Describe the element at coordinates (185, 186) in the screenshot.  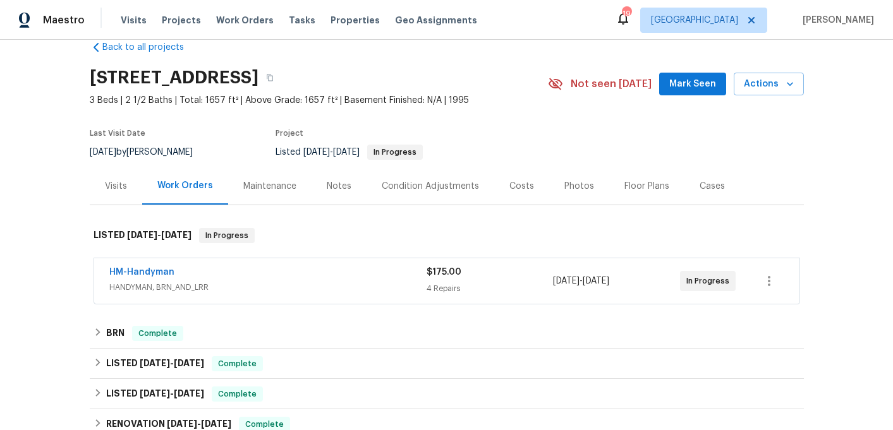
I see `div: Work Orders` at that location.